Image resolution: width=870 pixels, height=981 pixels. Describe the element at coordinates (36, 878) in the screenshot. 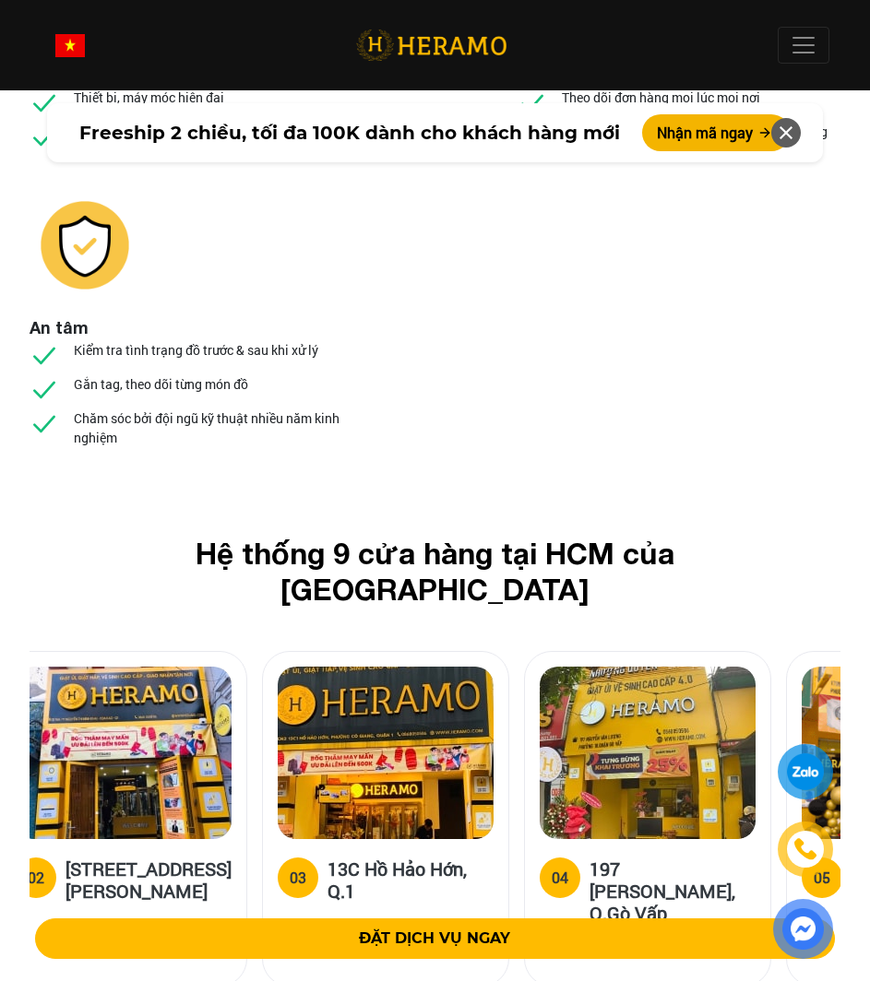

I see `div: 02` at that location.